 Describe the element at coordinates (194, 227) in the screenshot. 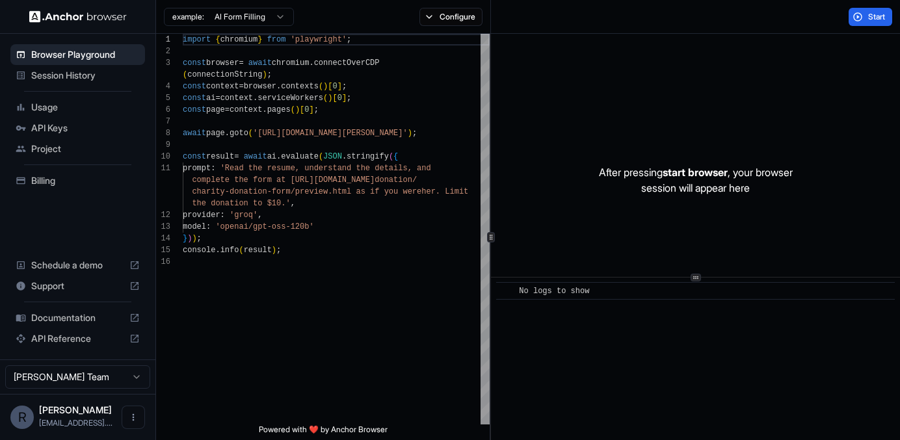

I see `span: model` at that location.